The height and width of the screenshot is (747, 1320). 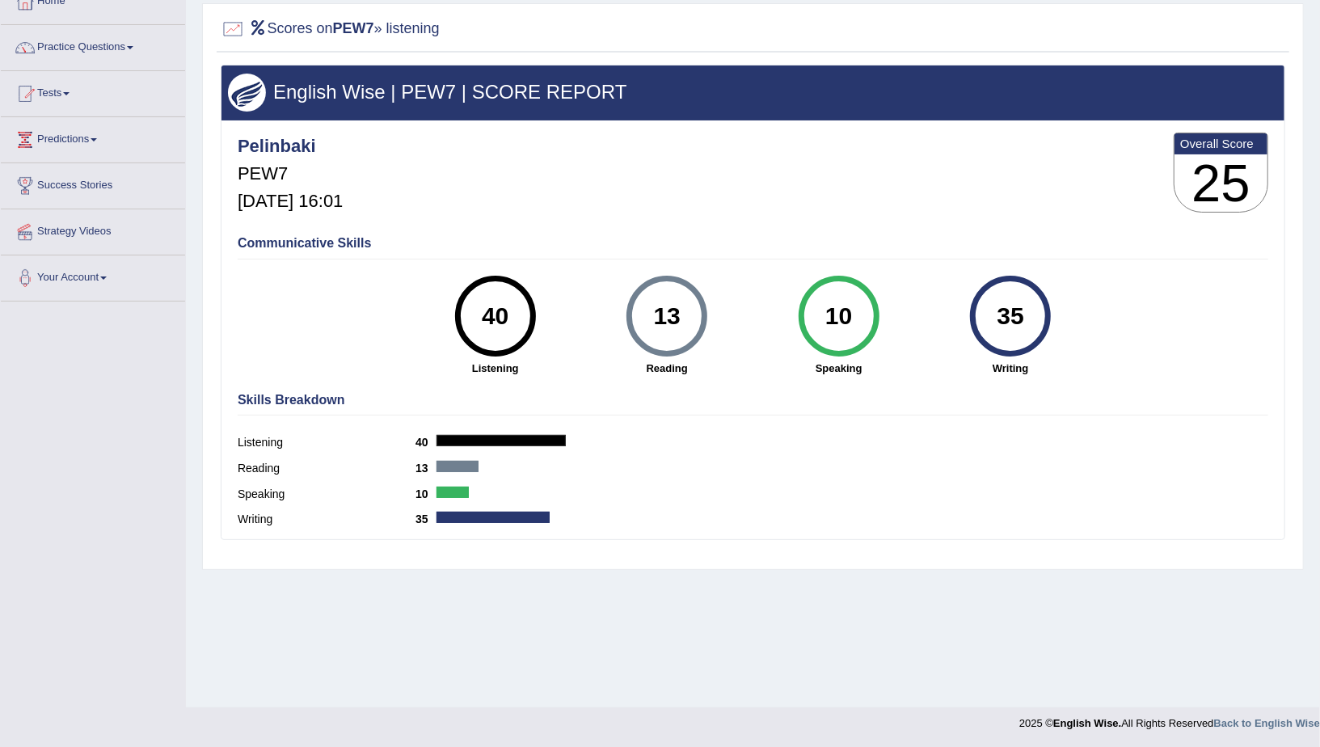 I want to click on strong: Writing, so click(x=1010, y=368).